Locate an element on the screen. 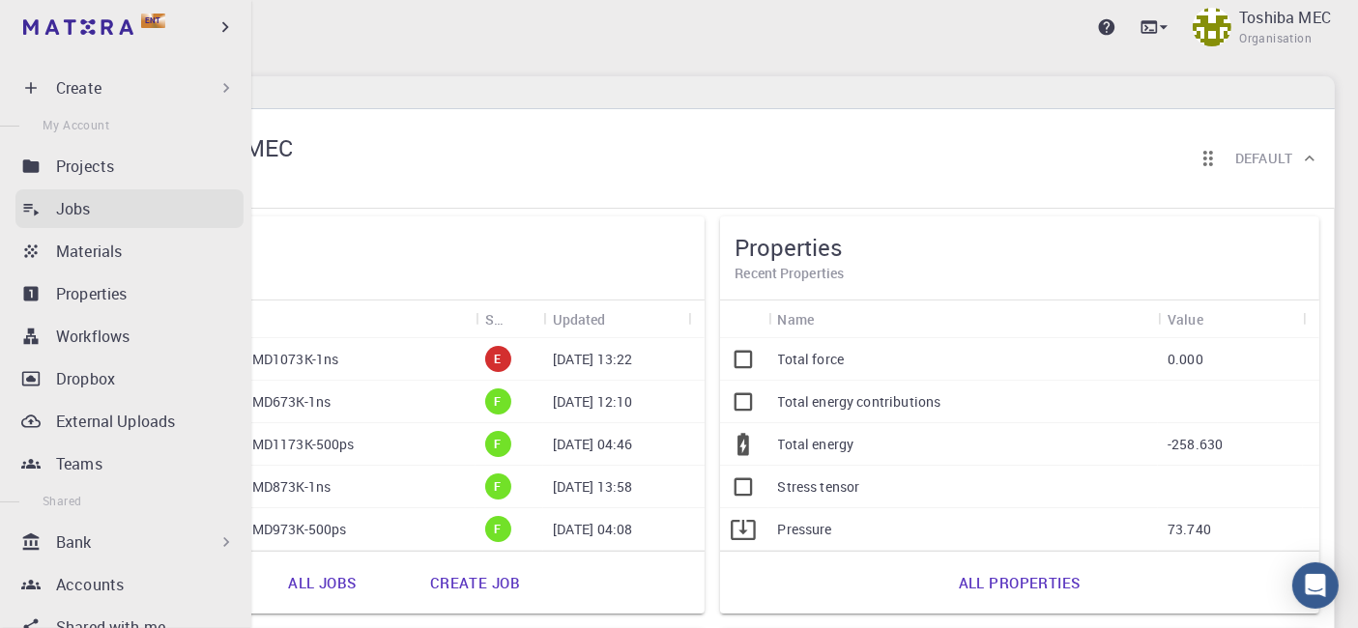 The image size is (1358, 628). p: SC222_NVT10MD1173K-500ps is located at coordinates (258, 445).